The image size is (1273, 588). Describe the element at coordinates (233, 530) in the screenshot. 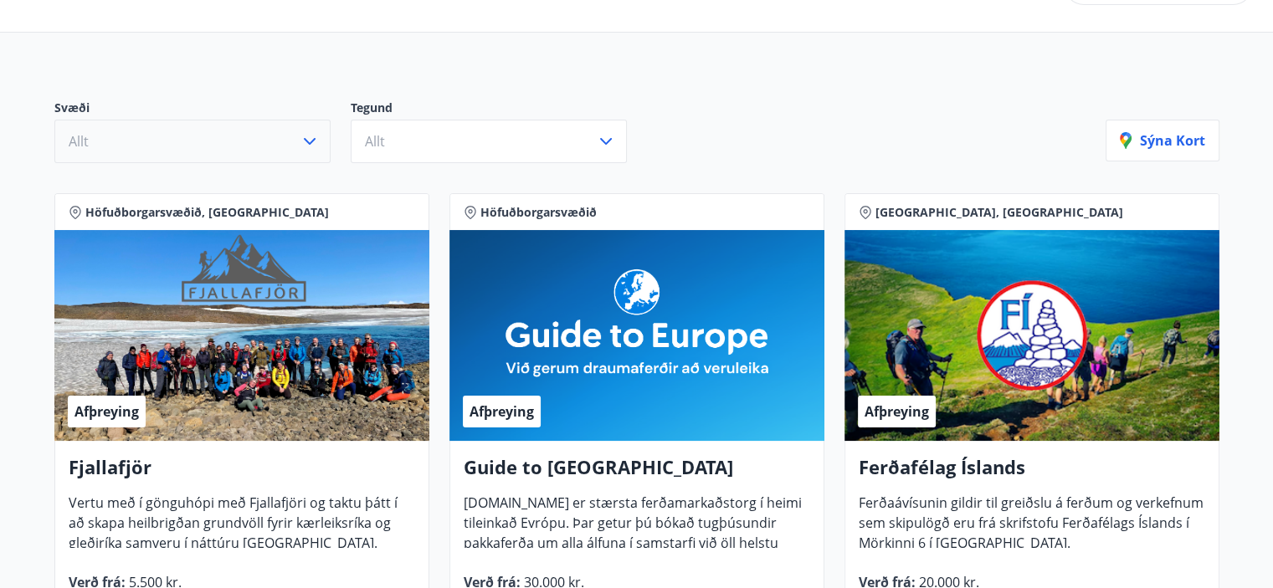

I see `span: Vertu með í gönguhópi með Fjallafjöri og taktu þátt í að skapa heilbrigðan grundvöll fyrir kærlei...` at that location.